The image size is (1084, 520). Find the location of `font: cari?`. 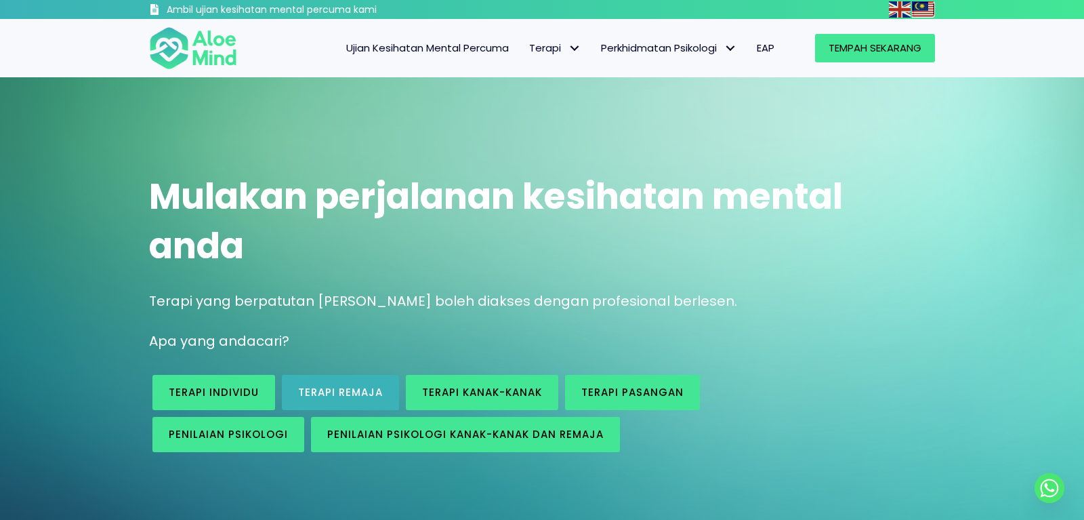

font: cari? is located at coordinates (272, 341).